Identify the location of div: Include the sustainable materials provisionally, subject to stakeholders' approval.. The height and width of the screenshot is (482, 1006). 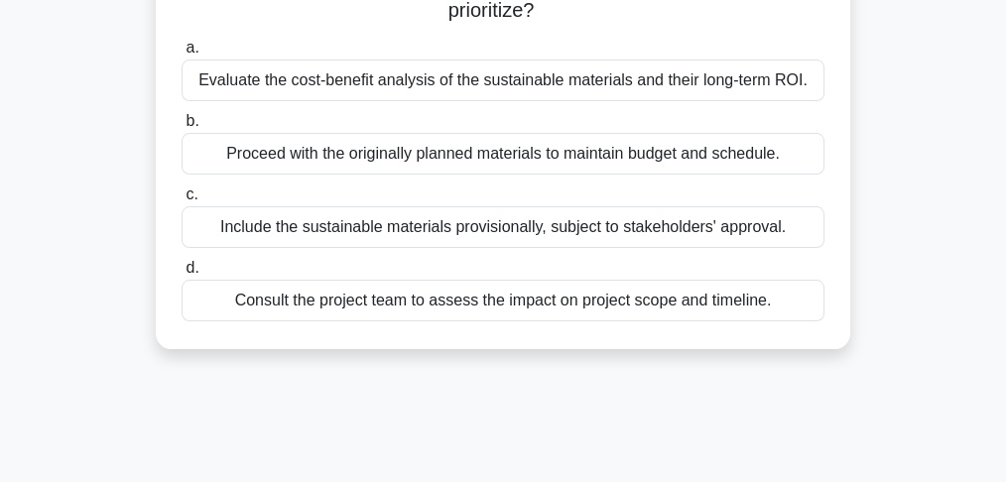
(503, 227).